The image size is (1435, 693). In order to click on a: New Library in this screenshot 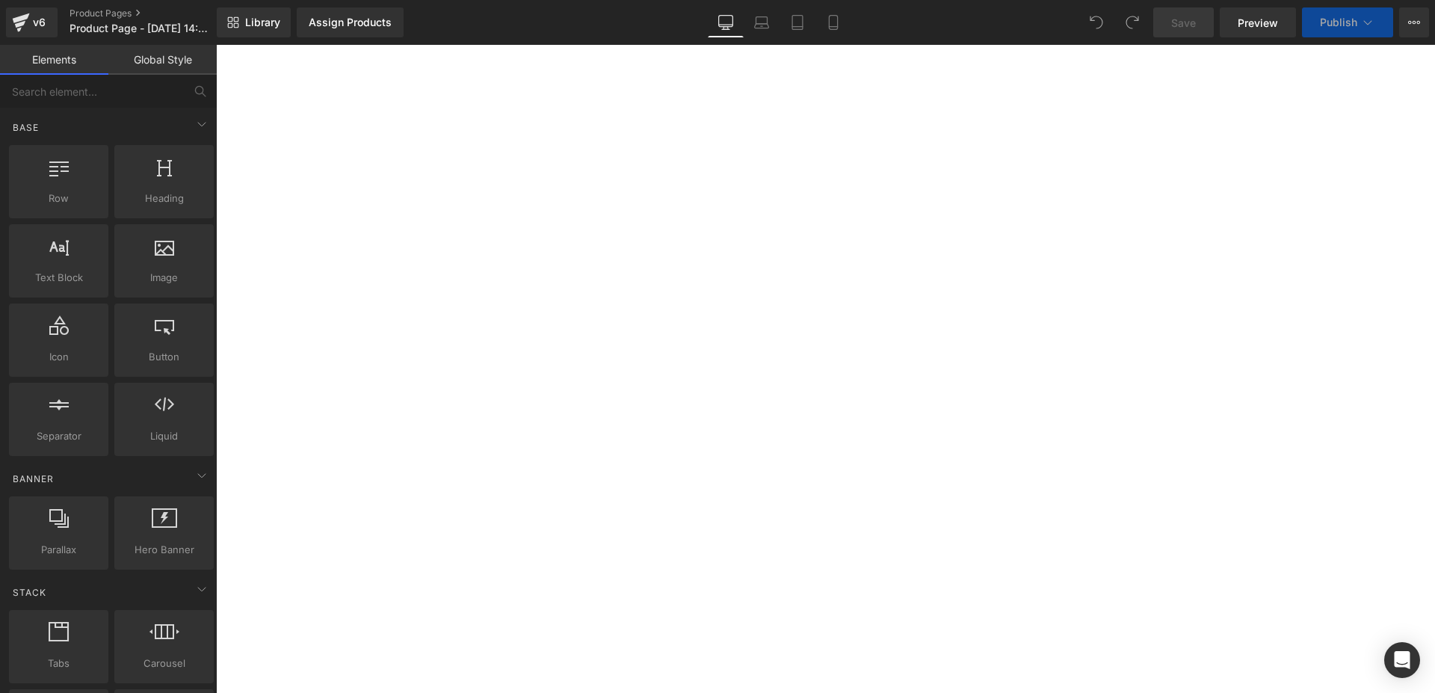, I will do `click(253, 22)`.